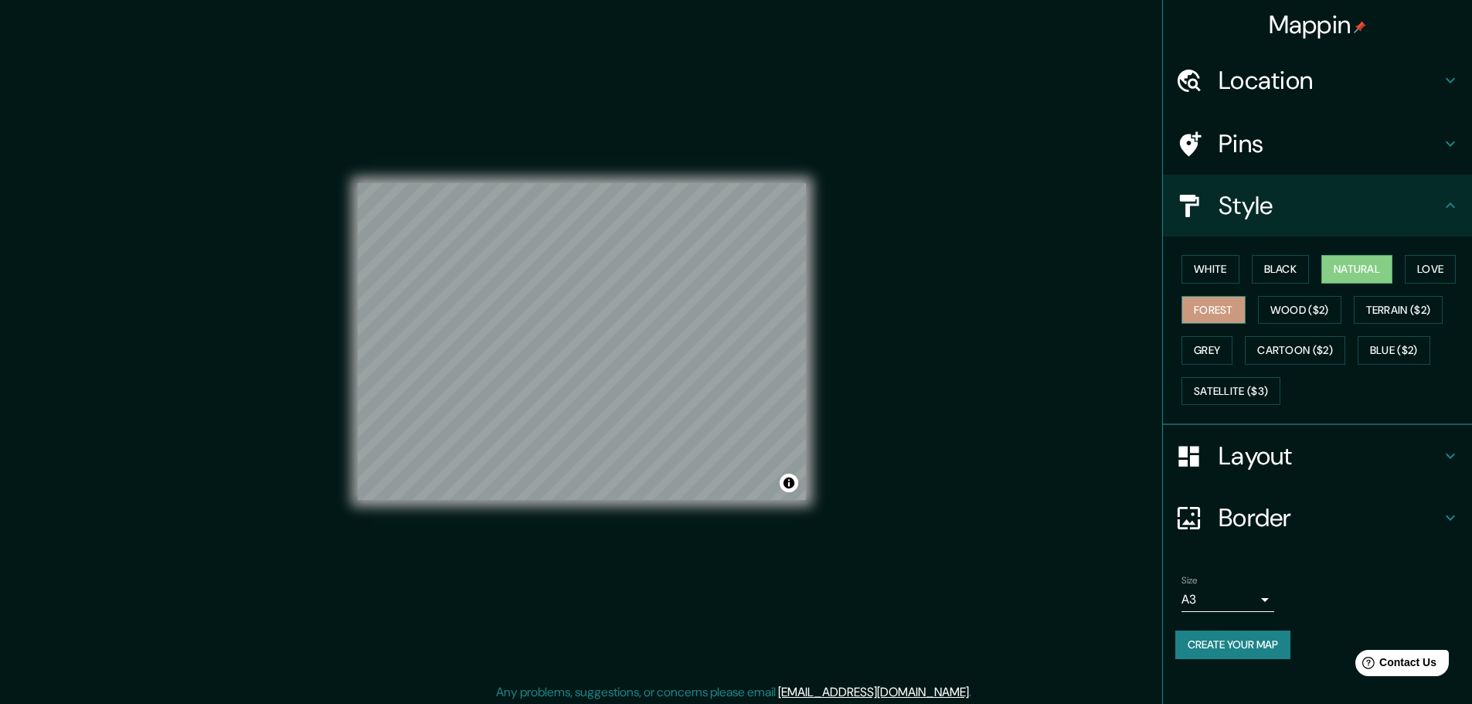 The image size is (1472, 704). I want to click on button: Love, so click(1430, 269).